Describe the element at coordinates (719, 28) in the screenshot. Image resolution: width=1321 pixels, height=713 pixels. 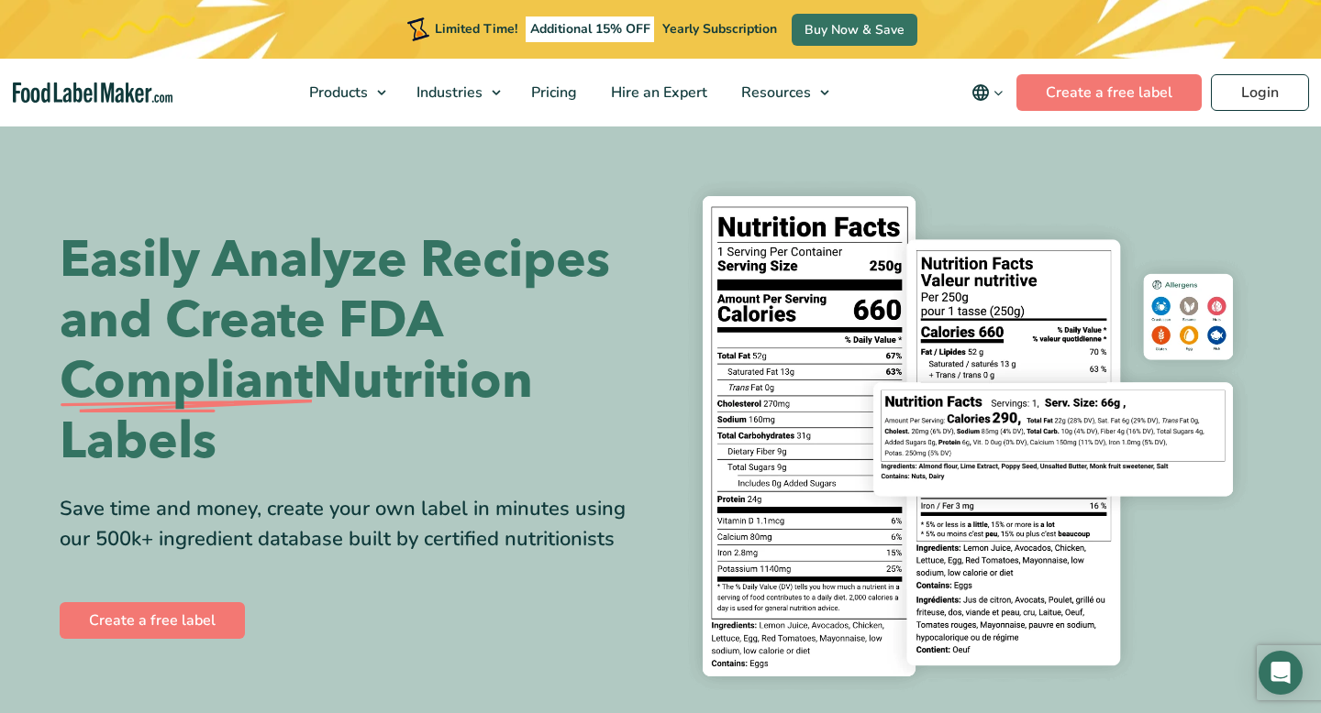
I see `span: Yearly Subscription` at that location.